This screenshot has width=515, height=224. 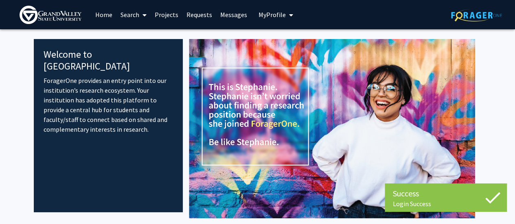 I want to click on a: Requests, so click(x=199, y=15).